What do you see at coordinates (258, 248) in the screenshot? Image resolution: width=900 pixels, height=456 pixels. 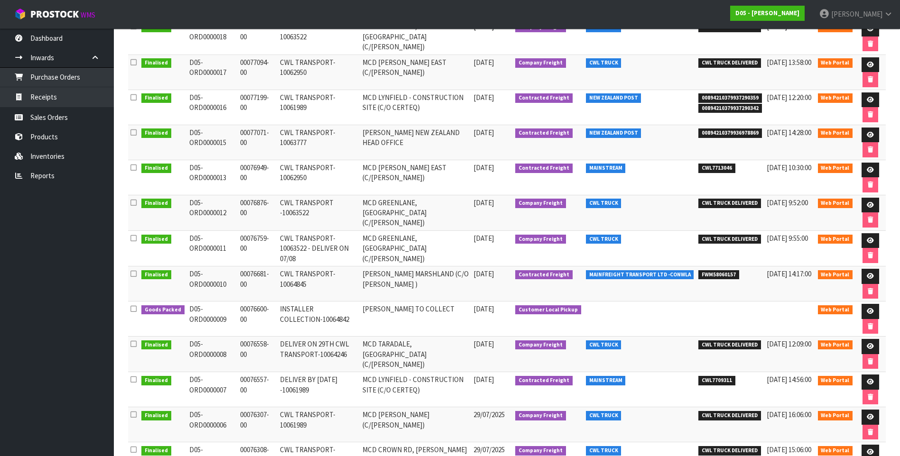 I see `td: 00076759-00` at bounding box center [258, 248].